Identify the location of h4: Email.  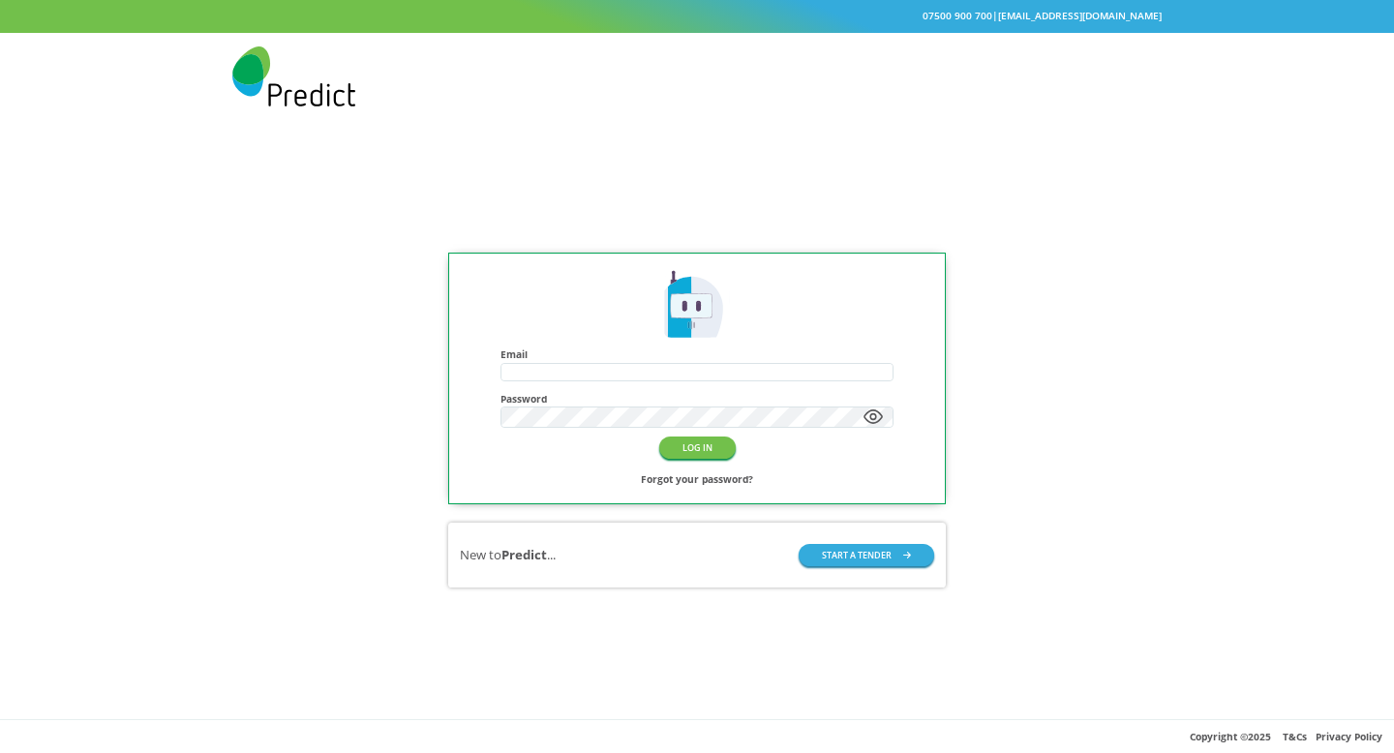
(697, 354).